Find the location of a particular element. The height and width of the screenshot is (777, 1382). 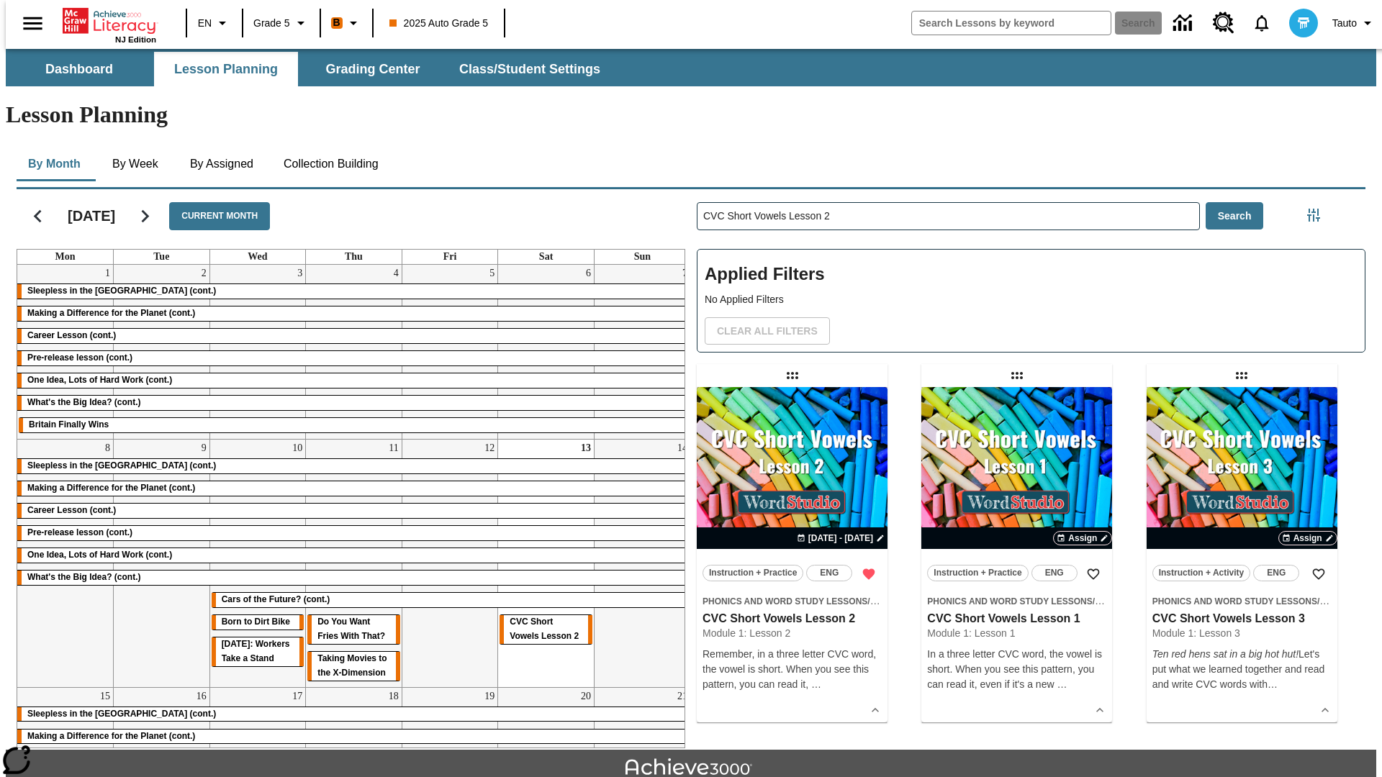

input: Search Lessons By Keyword is located at coordinates (948, 216).